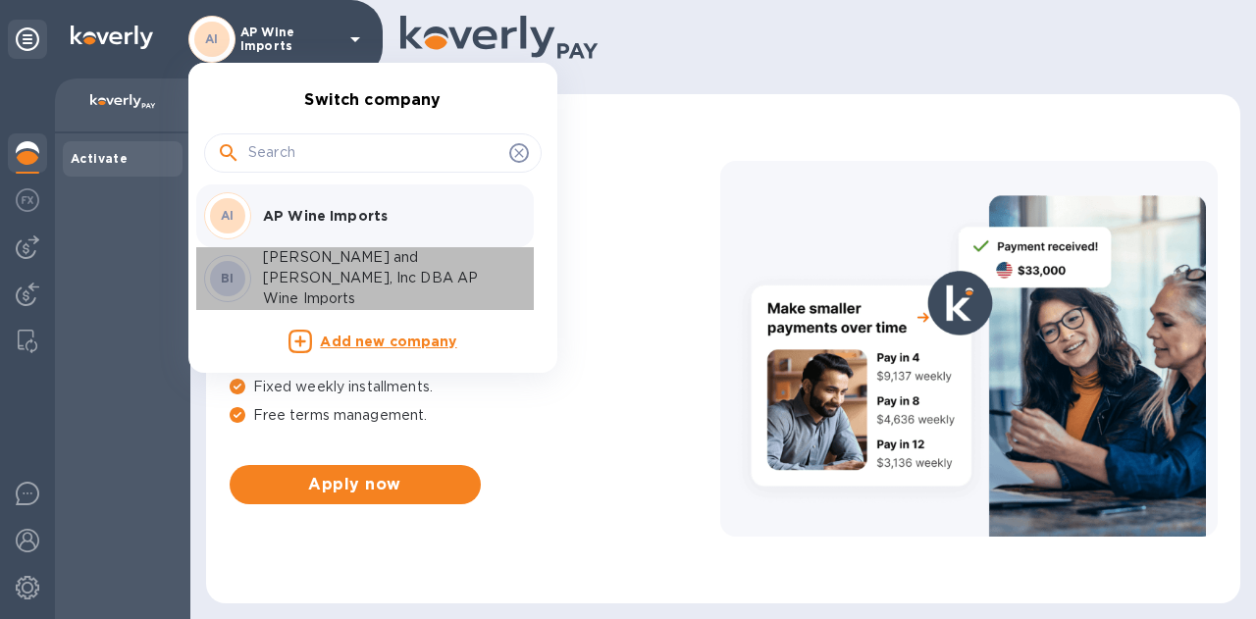 Image resolution: width=1256 pixels, height=619 pixels. What do you see at coordinates (388, 342) in the screenshot?
I see `p: Add new company` at bounding box center [388, 342].